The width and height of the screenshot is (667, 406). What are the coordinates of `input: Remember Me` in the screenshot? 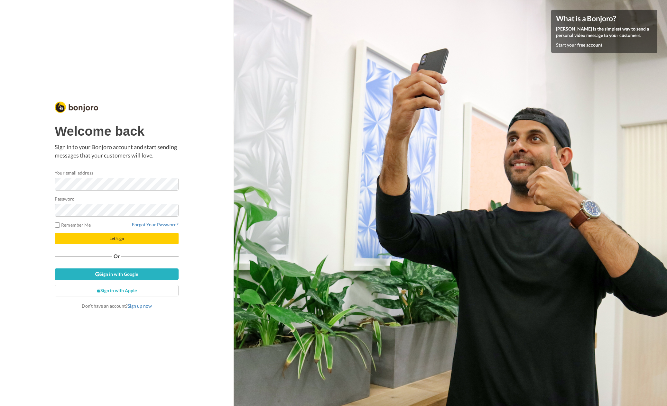 It's located at (57, 225).